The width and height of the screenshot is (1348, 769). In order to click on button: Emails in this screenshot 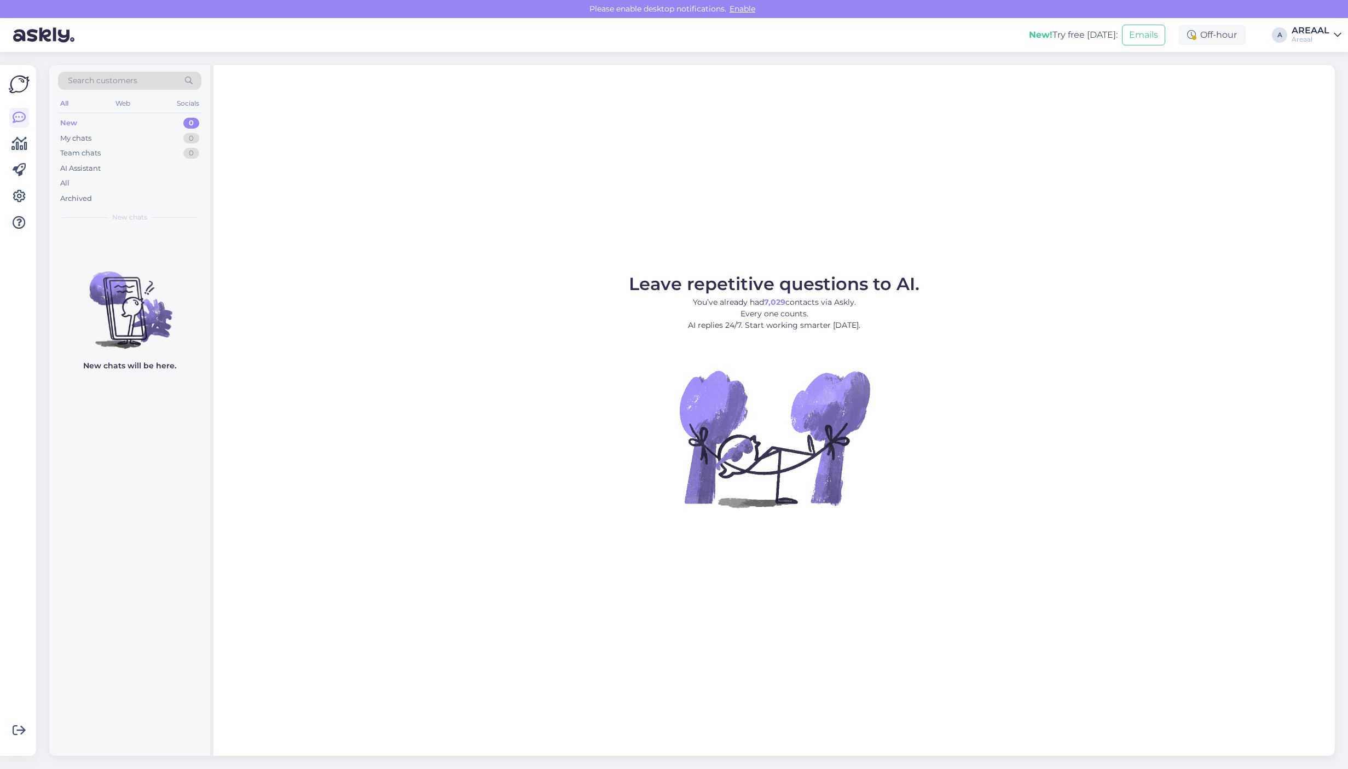, I will do `click(1144, 35)`.